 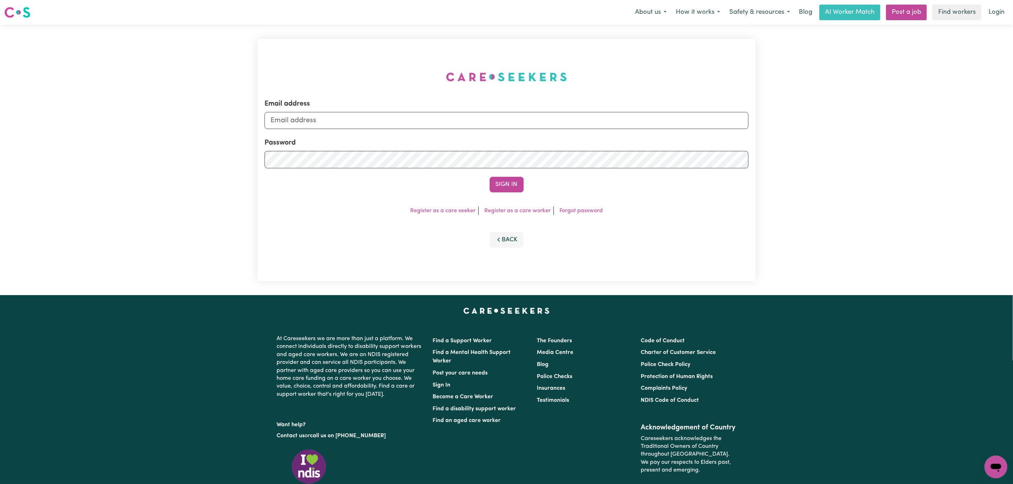 I want to click on a: The Founders, so click(x=554, y=341).